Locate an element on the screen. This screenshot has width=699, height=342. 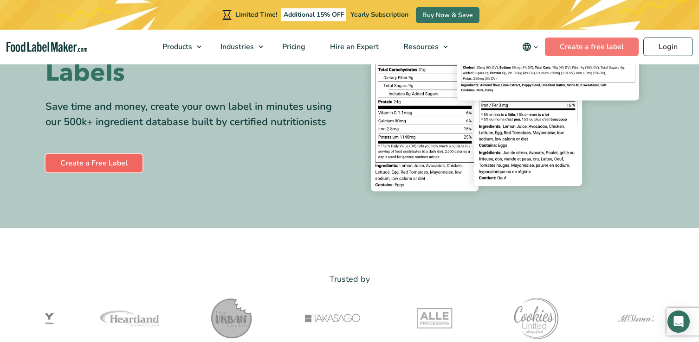
span: Industries is located at coordinates (236, 47).